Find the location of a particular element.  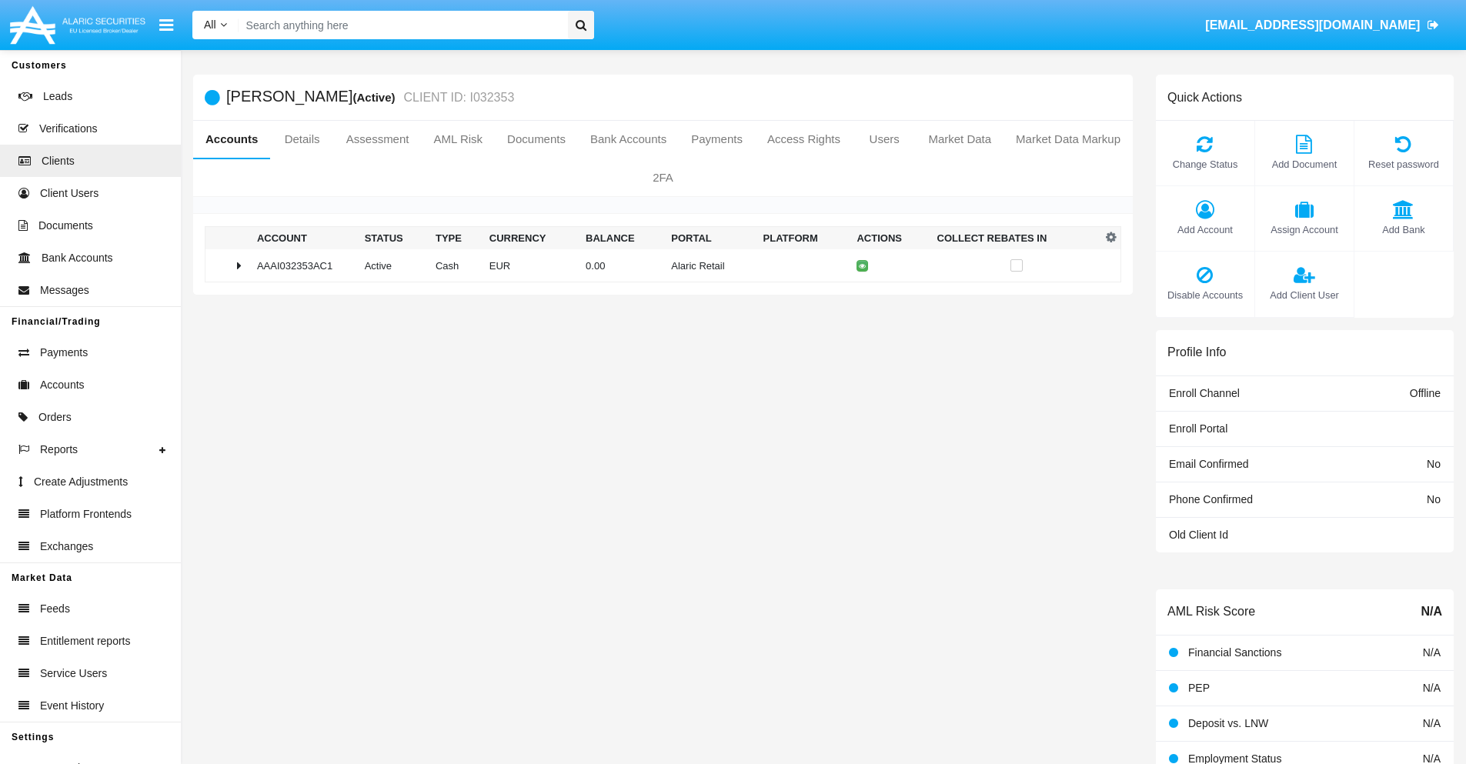

span: Service Users is located at coordinates (73, 674).